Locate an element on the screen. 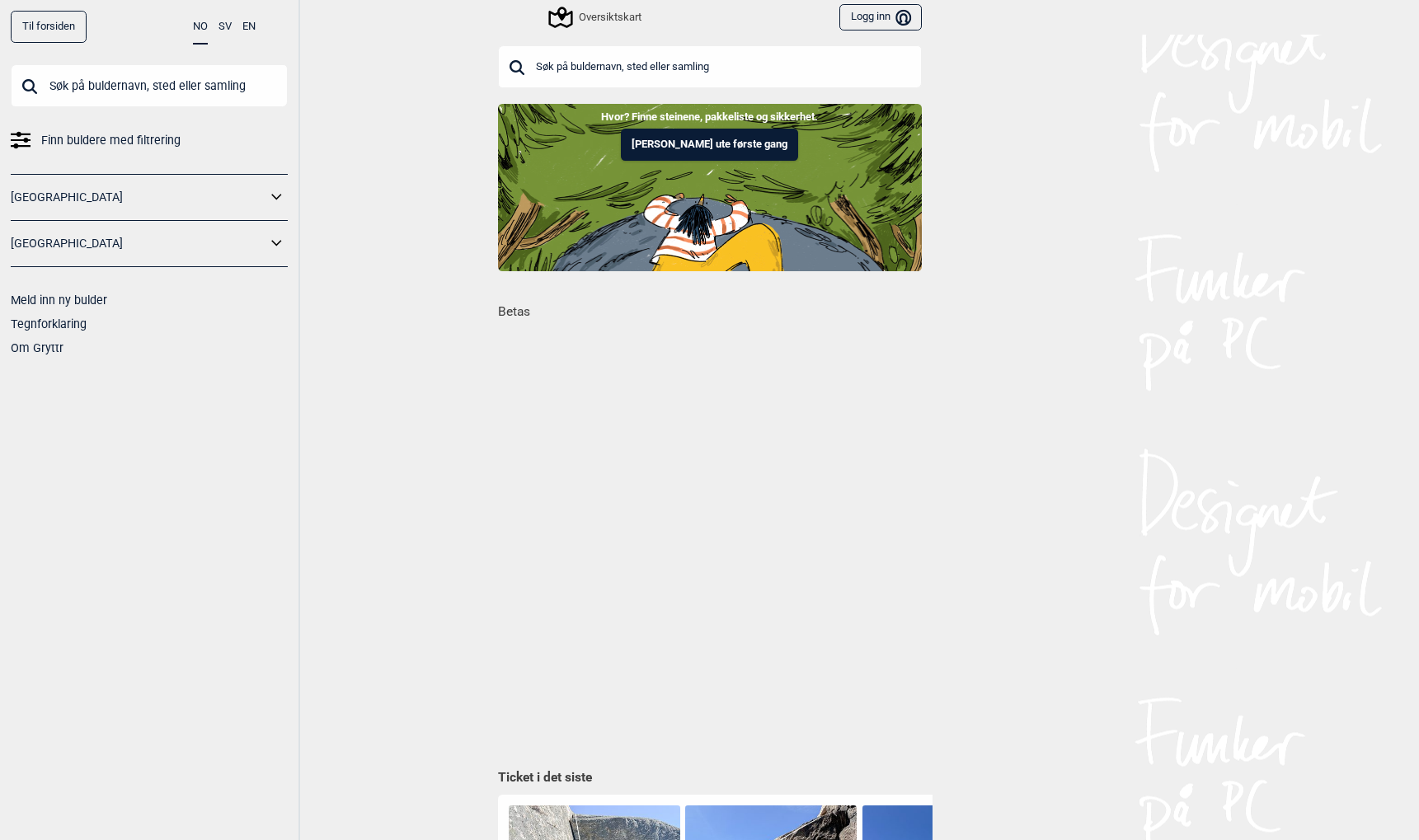  a: Om Gryttr is located at coordinates (37, 348).